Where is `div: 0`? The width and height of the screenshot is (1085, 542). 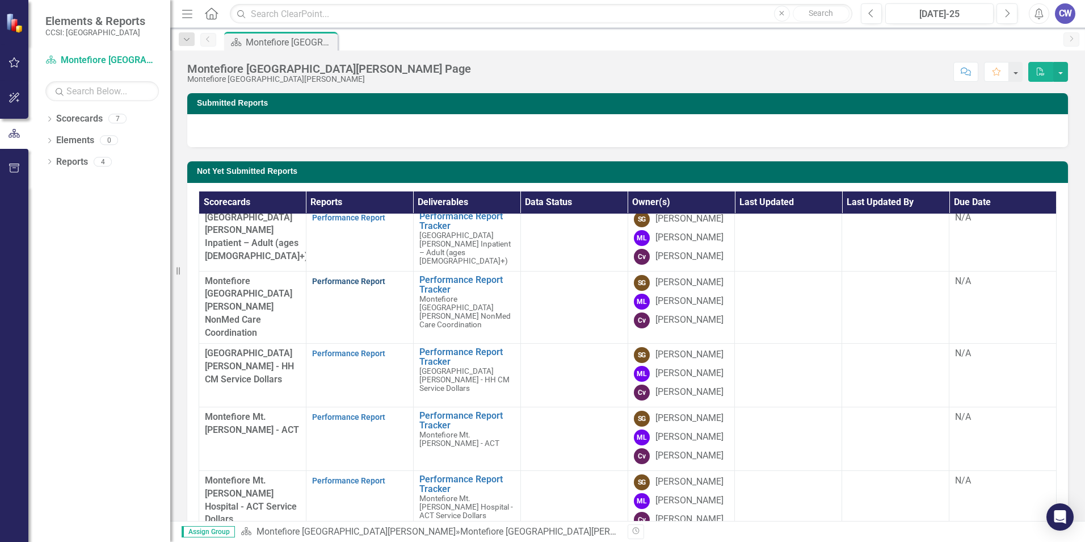
div: 0 is located at coordinates (109, 140).